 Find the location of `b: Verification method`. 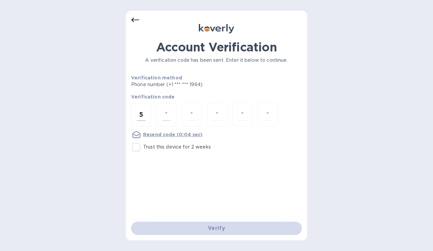

b: Verification method is located at coordinates (157, 78).